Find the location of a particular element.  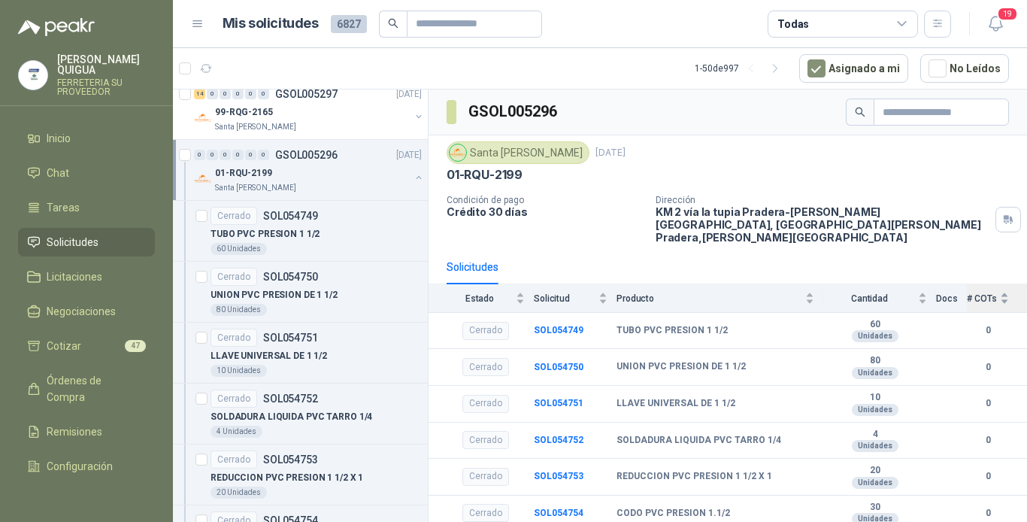

b: SOL054751 is located at coordinates (559, 403).